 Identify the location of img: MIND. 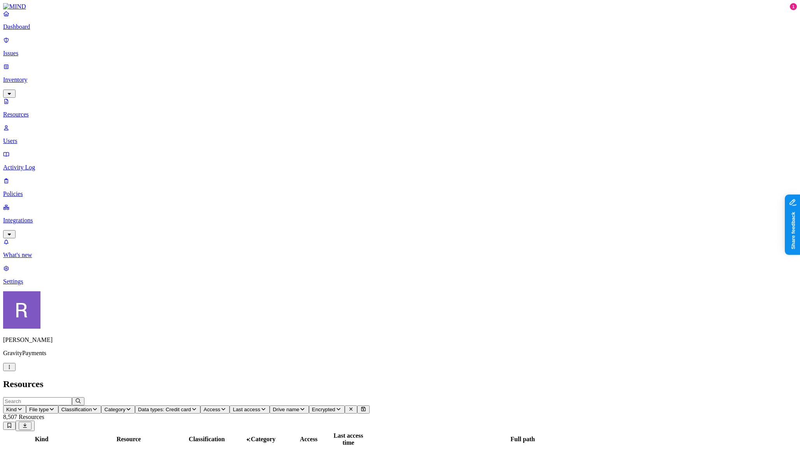
(14, 7).